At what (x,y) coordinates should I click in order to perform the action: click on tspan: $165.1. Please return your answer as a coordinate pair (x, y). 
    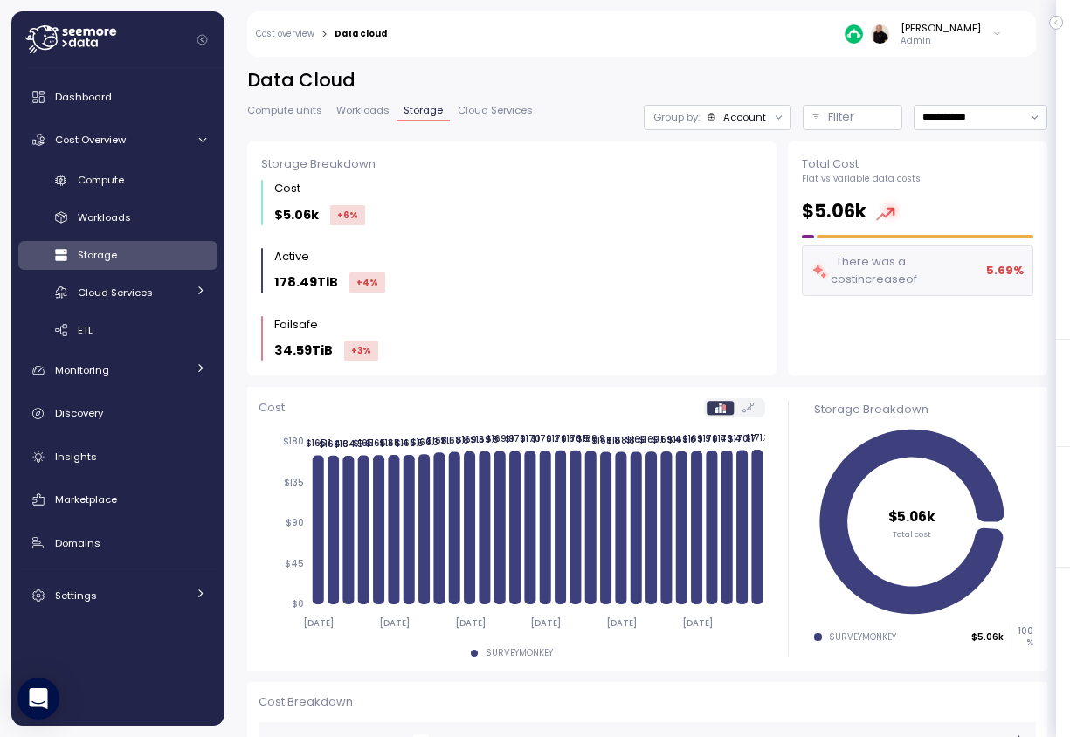
    Looking at the image, I should click on (317, 444).